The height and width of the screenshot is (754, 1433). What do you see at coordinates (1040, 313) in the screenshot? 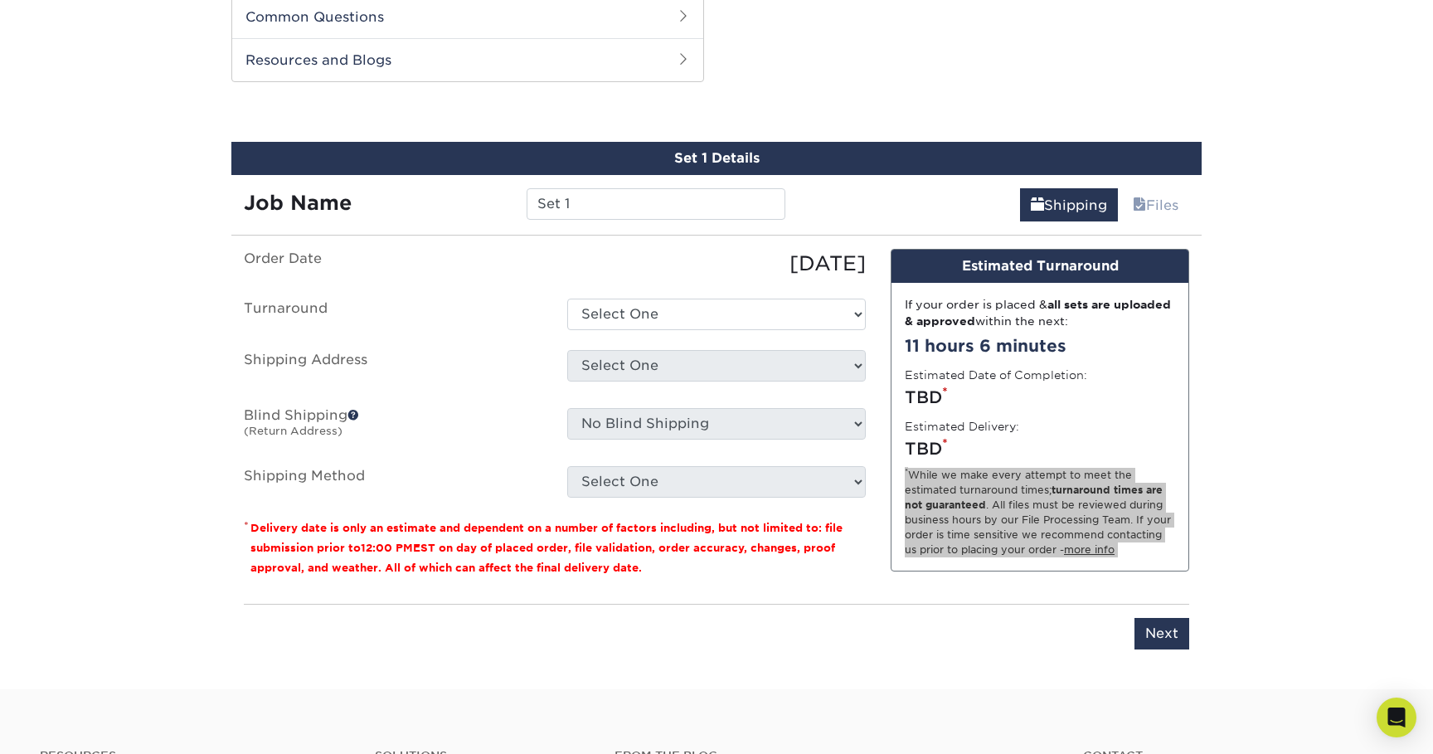
I see `div: If your order is placed & within the next:` at bounding box center [1040, 313].